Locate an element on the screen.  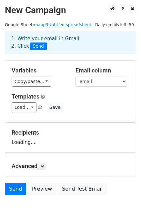
h5: Advanced is located at coordinates (70, 166).